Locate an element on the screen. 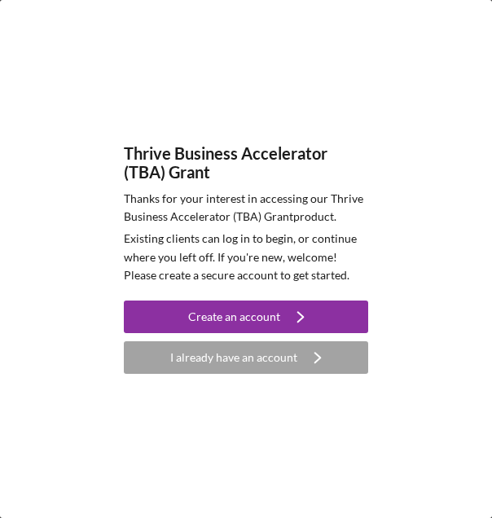 The image size is (492, 518). h4: Thrive Business Accelerator (TBA) Grant is located at coordinates (246, 163).